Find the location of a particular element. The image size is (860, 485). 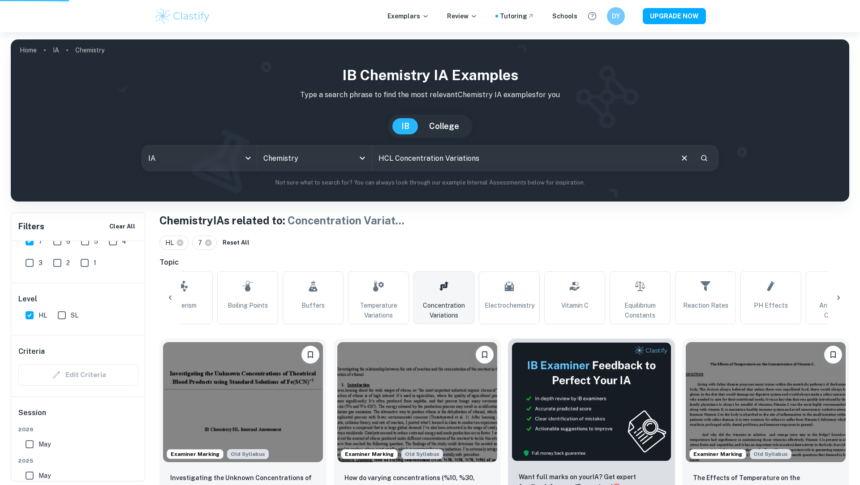

a: Schools is located at coordinates (565, 16).